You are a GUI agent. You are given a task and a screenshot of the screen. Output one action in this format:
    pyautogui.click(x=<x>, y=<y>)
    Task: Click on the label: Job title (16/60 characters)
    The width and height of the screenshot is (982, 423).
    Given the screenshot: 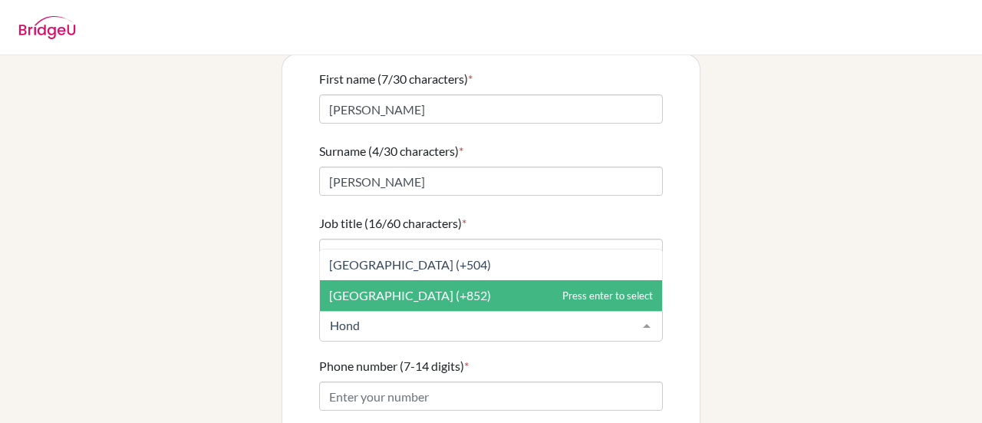 What is the action you would take?
    pyautogui.click(x=393, y=223)
    